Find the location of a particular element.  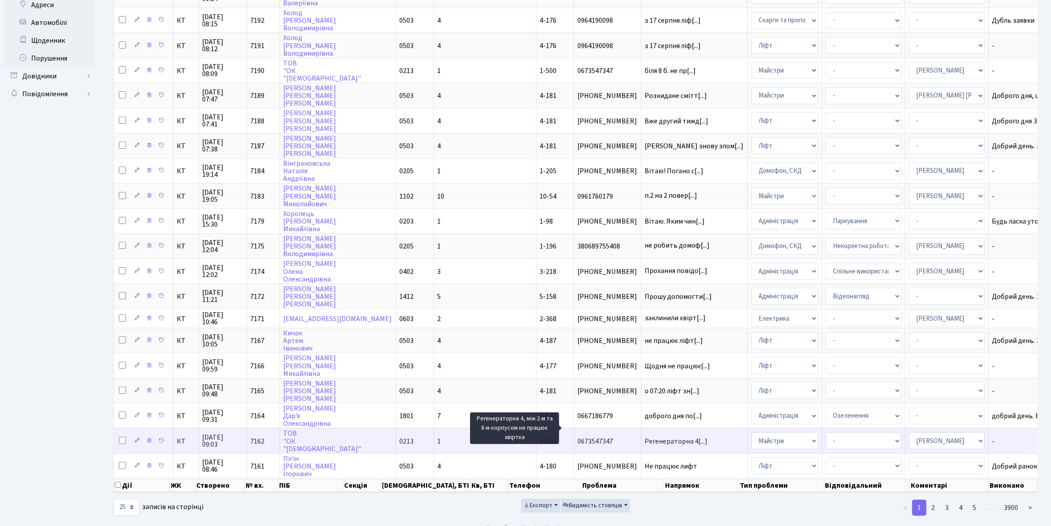

span: 5 is located at coordinates (439, 296).